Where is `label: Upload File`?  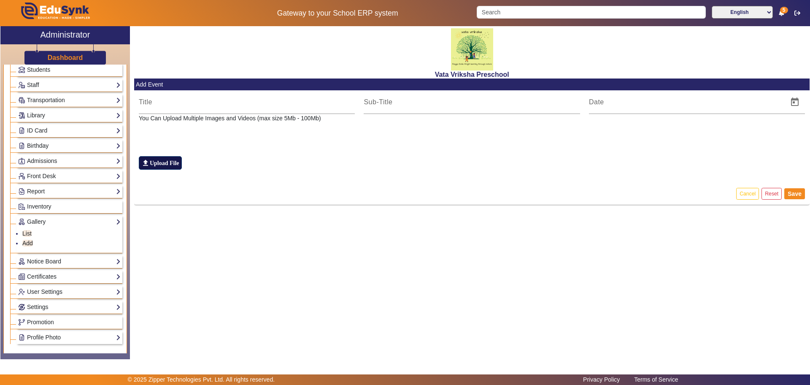 label: Upload File is located at coordinates (160, 163).